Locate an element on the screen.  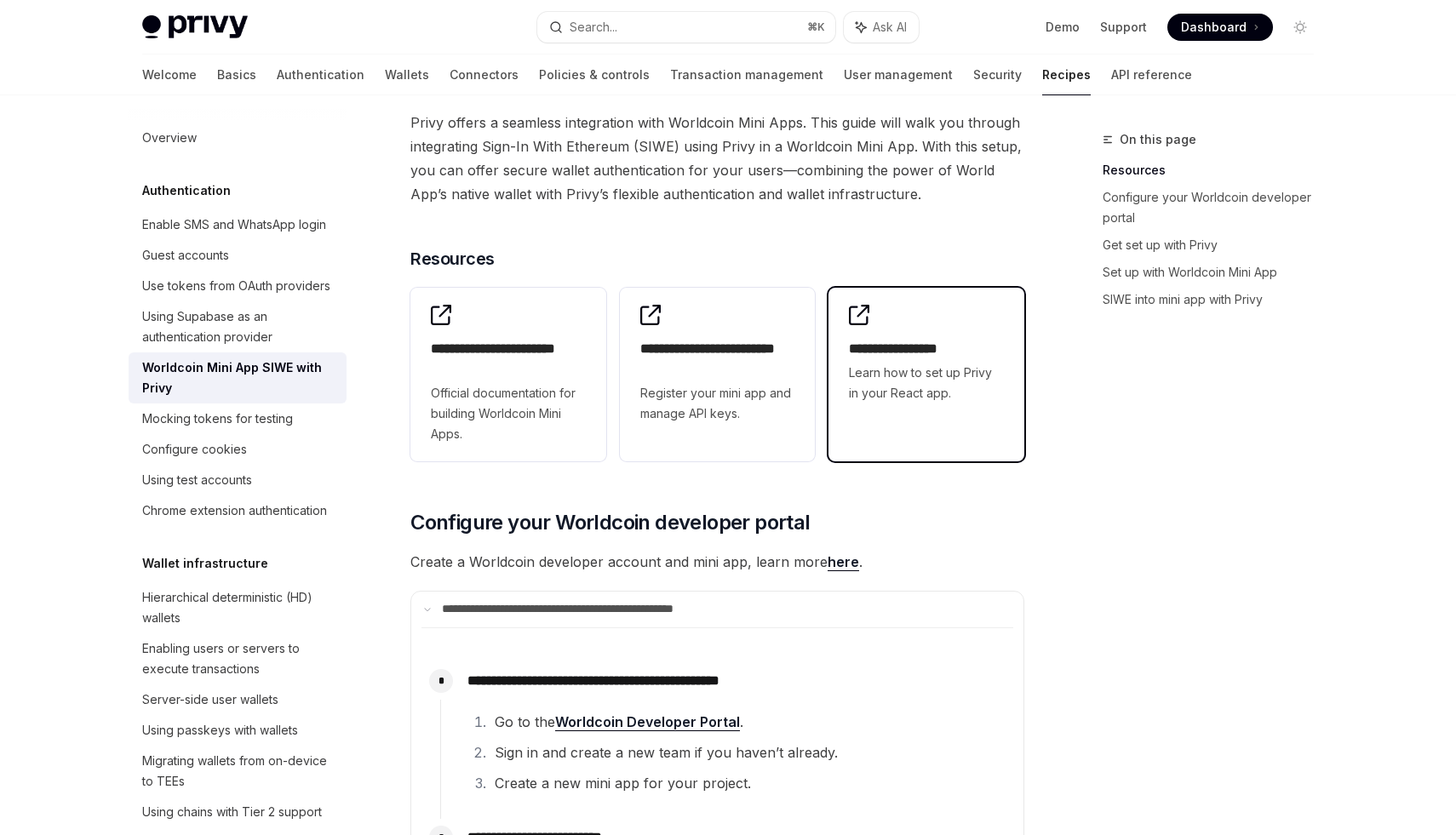
div: Using passkeys with wallets is located at coordinates (219, 731).